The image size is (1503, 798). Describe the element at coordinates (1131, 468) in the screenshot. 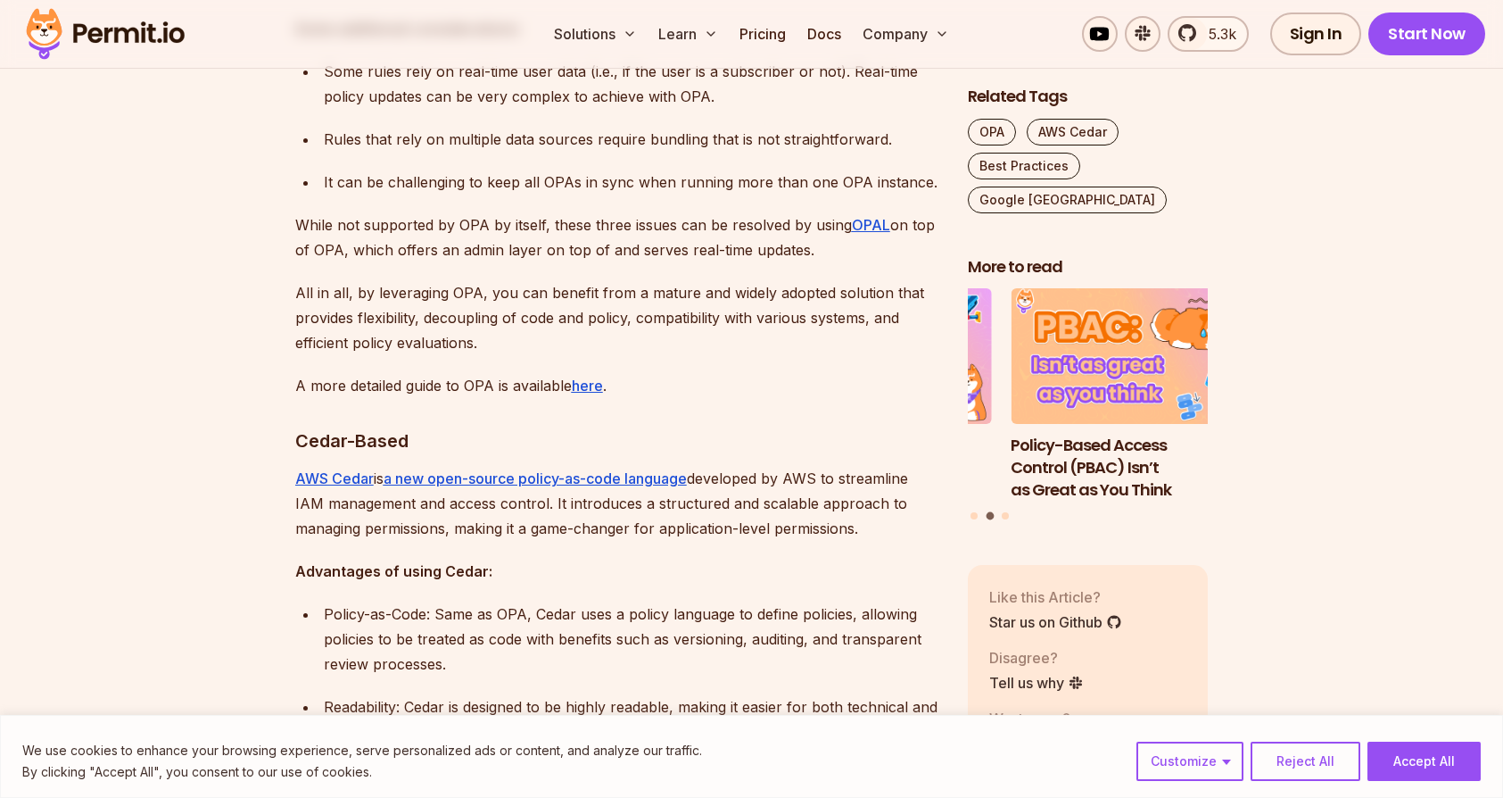

I see `h3: Policy-Based Access Control (PBAC) Isn’t as Great as You Think` at that location.